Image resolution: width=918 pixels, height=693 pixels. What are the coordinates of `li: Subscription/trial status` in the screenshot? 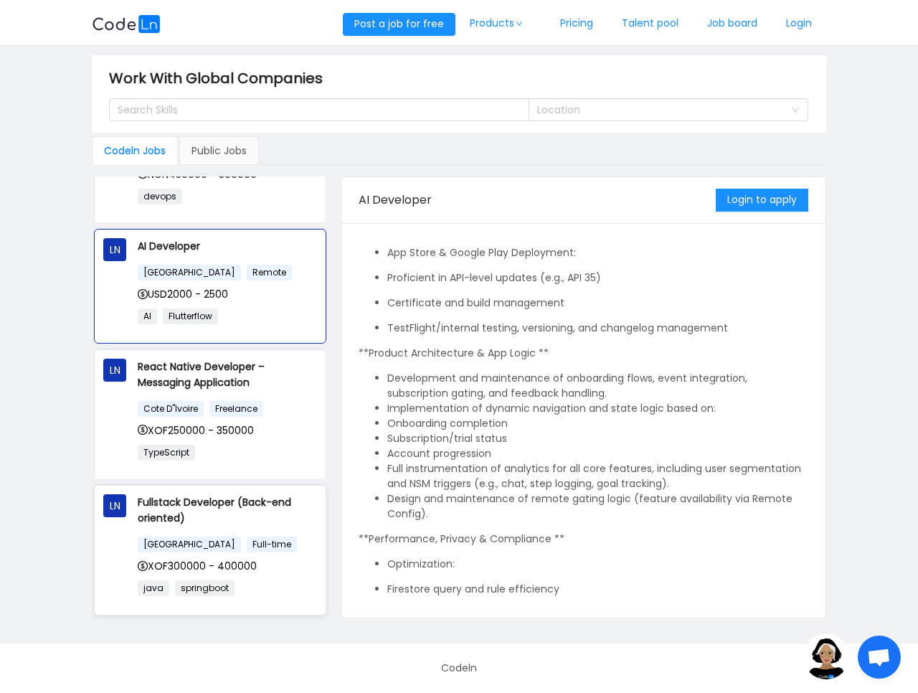 It's located at (598, 438).